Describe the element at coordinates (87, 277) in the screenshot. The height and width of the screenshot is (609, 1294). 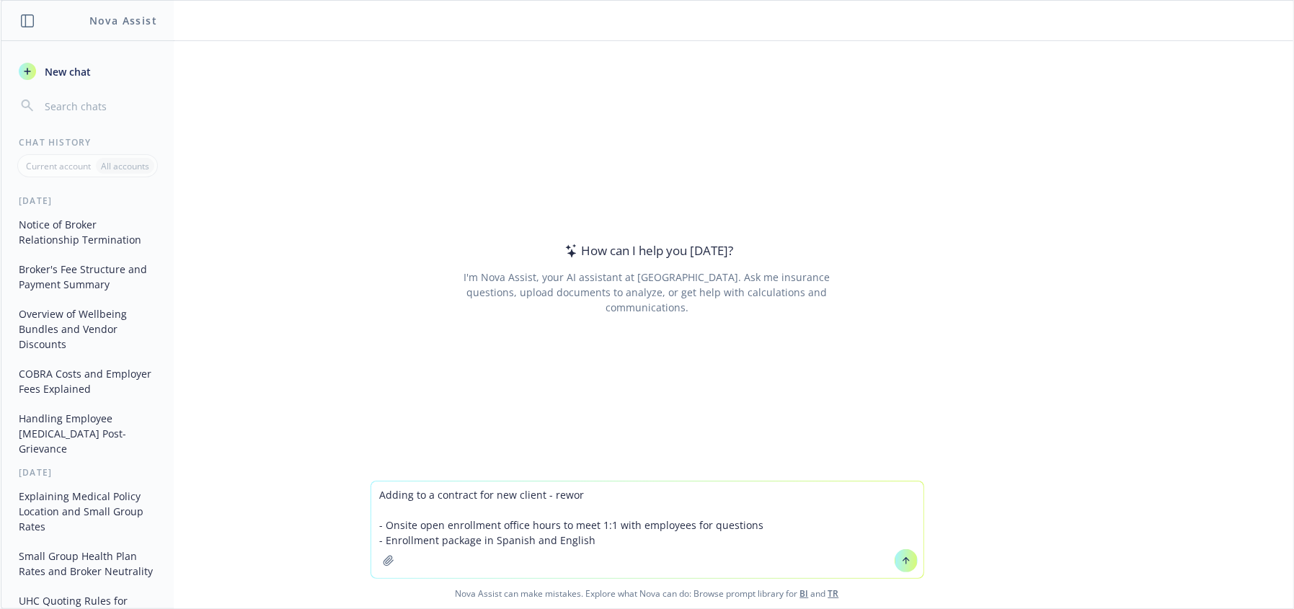
I see `button: Broker's Fee Structure and Payment Summary` at that location.